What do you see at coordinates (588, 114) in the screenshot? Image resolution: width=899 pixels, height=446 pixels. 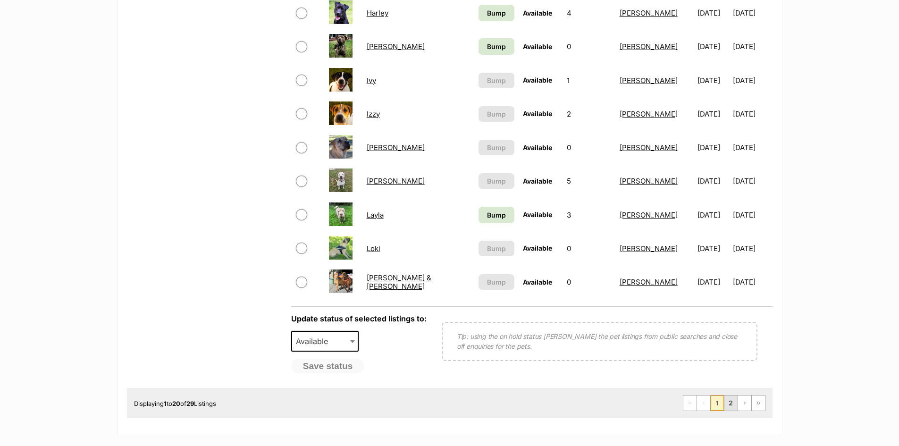 I see `td: 2` at bounding box center [588, 114].